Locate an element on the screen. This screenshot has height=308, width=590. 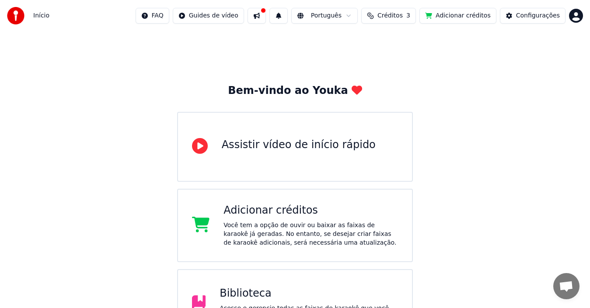
div: Adicionar créditos is located at coordinates (311, 211).